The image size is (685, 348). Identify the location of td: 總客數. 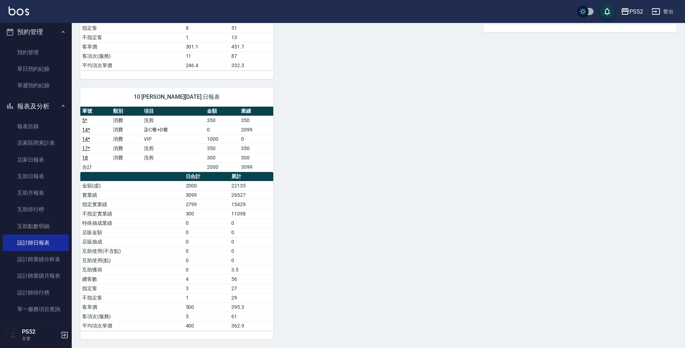
(132, 279).